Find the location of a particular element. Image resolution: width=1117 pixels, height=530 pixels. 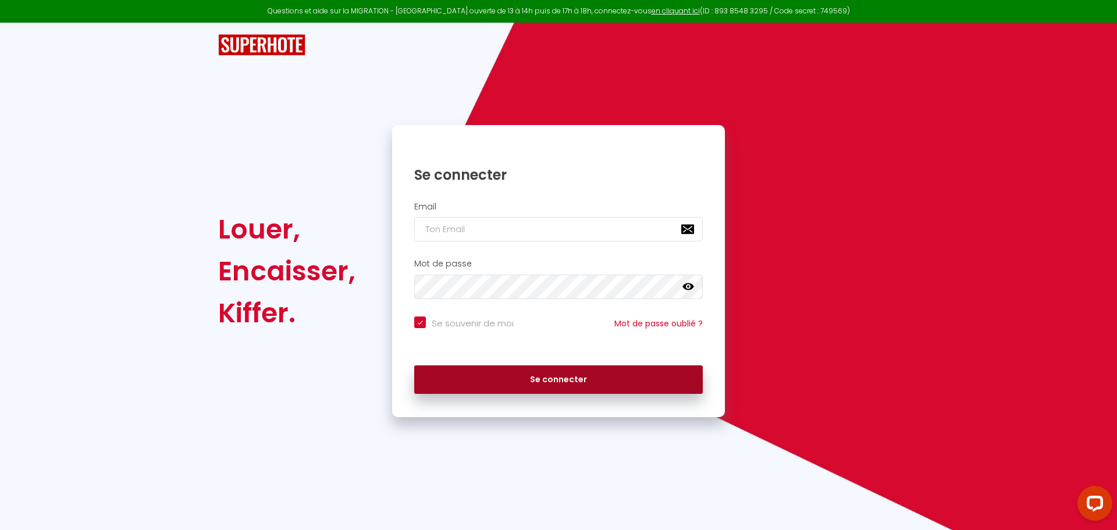

h2: Email is located at coordinates (558, 206).